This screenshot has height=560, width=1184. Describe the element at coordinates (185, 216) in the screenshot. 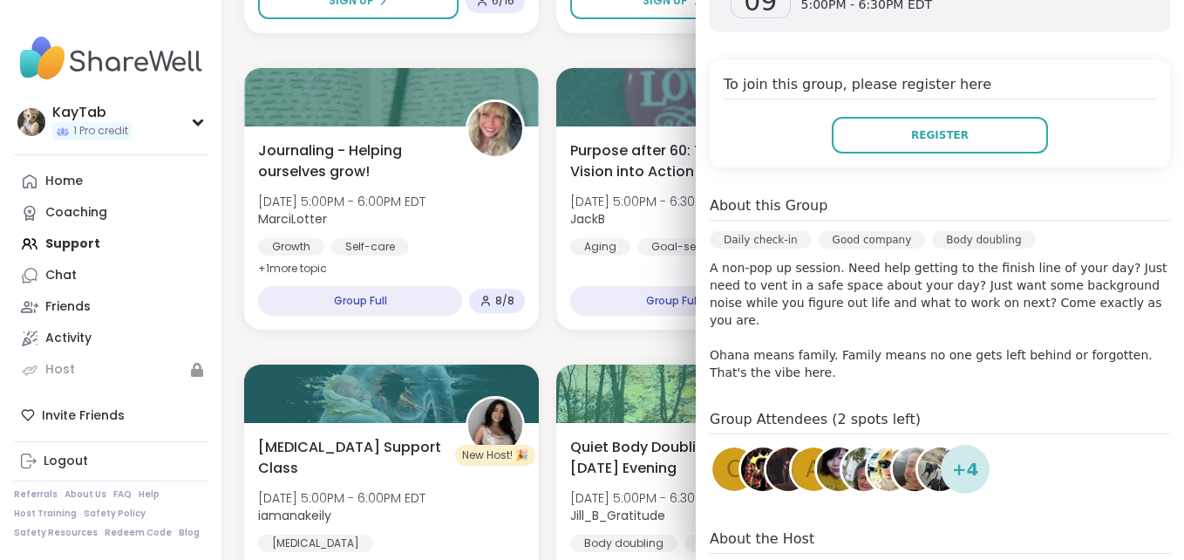

I see `img: user_assets%2F8Z48R9JG%2Fuploads%2Fimages%2Fplr-clipart-spreadsheet-1747239127.jpg` at that location.